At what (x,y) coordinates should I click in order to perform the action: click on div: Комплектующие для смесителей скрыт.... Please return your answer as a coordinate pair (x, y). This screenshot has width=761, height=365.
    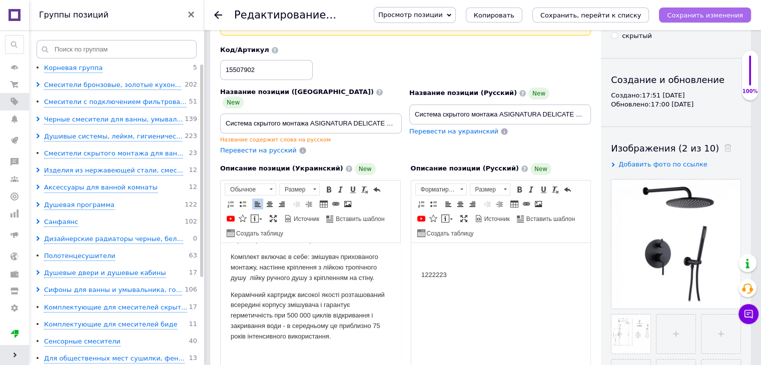
    Looking at the image, I should click on (116, 308).